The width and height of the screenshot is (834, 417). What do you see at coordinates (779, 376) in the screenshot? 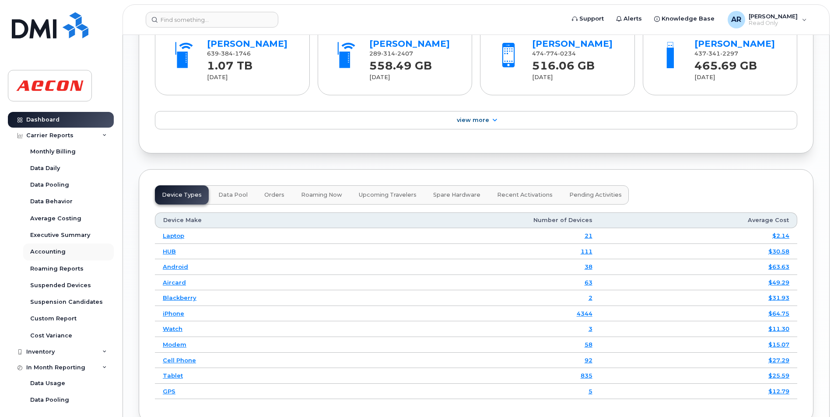
I see `a: $25.59` at bounding box center [779, 376].